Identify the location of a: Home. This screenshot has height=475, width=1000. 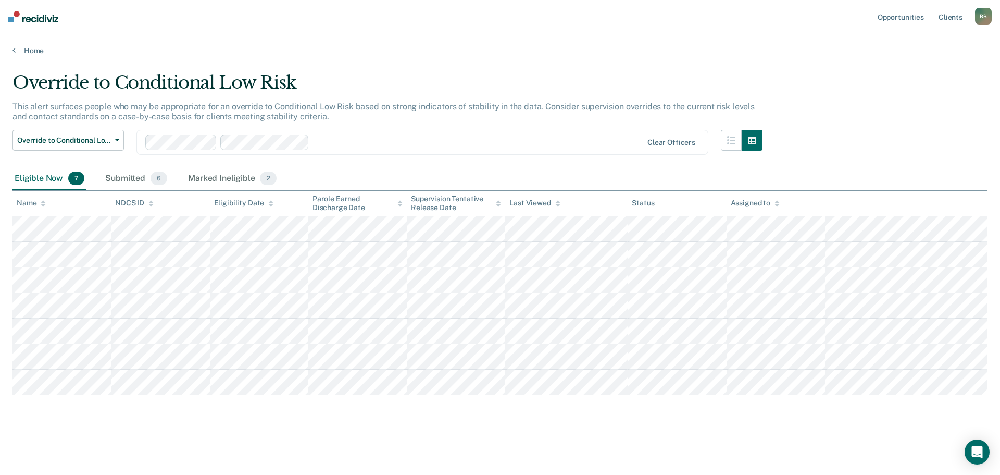
(500, 51).